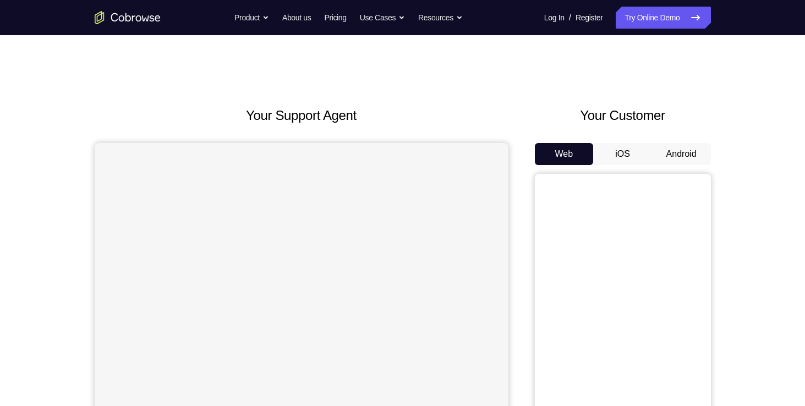 This screenshot has height=406, width=805. Describe the element at coordinates (128, 18) in the screenshot. I see `a: Go to the home page` at that location.